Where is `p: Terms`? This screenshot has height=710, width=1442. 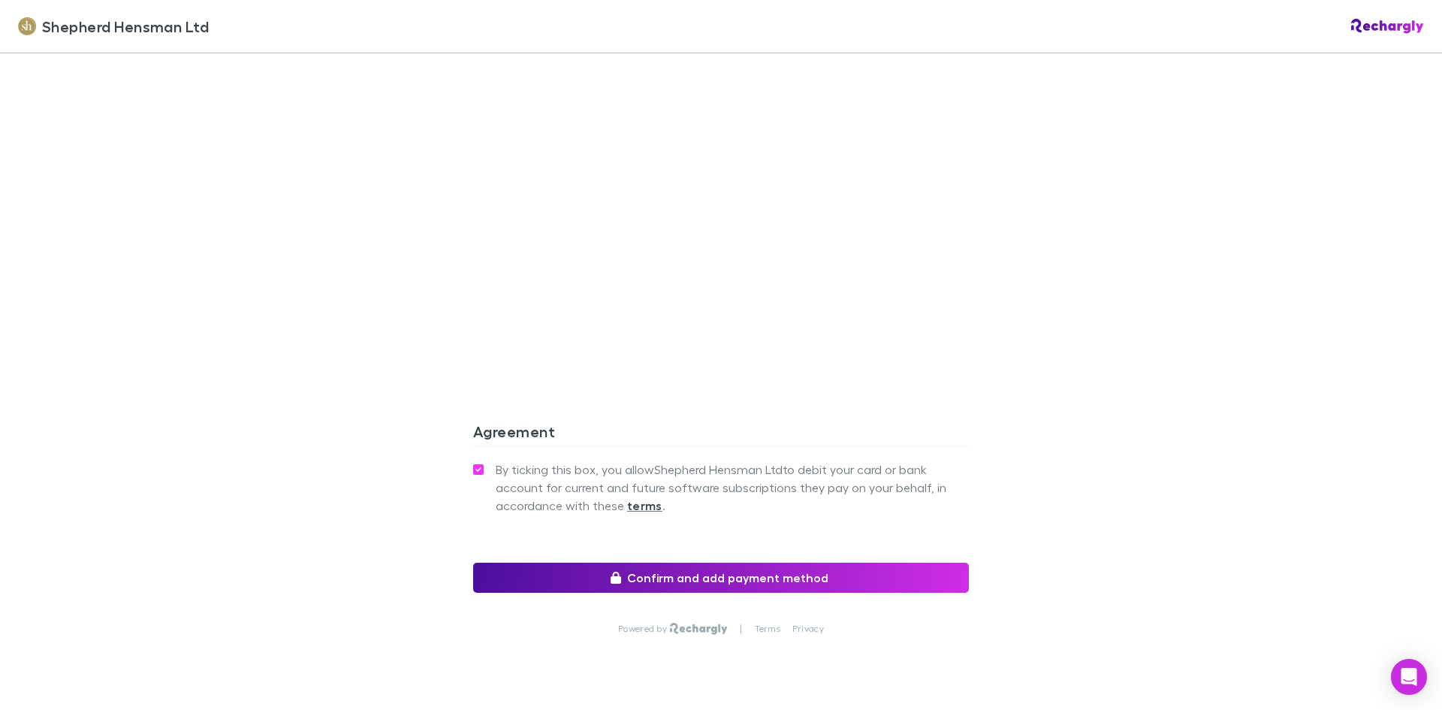
p: Terms is located at coordinates (768, 629).